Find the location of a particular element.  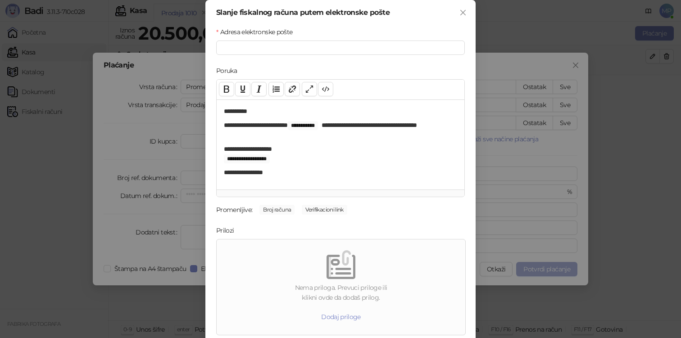

button: Link is located at coordinates (292, 89).